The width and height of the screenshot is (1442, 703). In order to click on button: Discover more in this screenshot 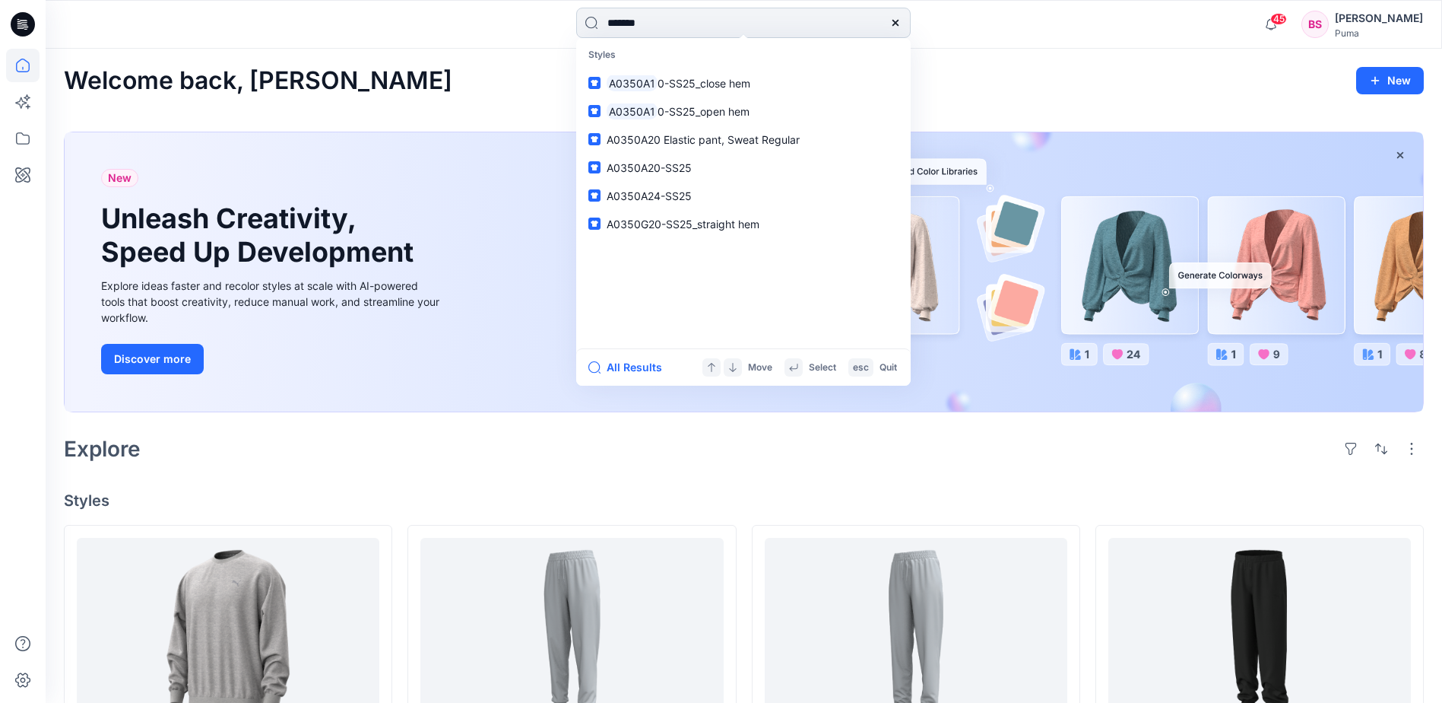, I will do `click(152, 359)`.